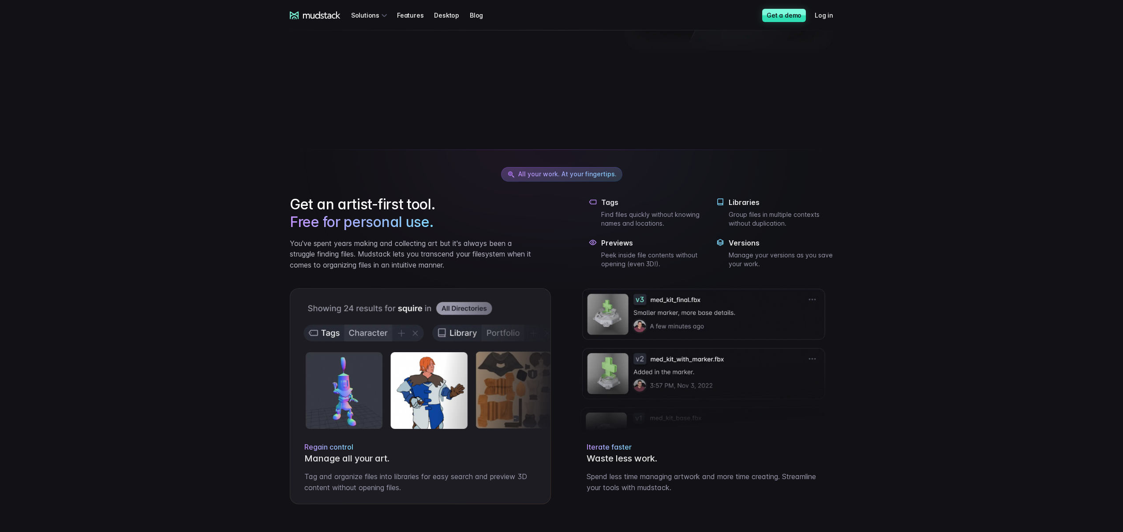 This screenshot has height=532, width=1123. I want to click on p: Spend less time managing artwork and more time creating. Streamline your tools with mudstack., so click(702, 482).